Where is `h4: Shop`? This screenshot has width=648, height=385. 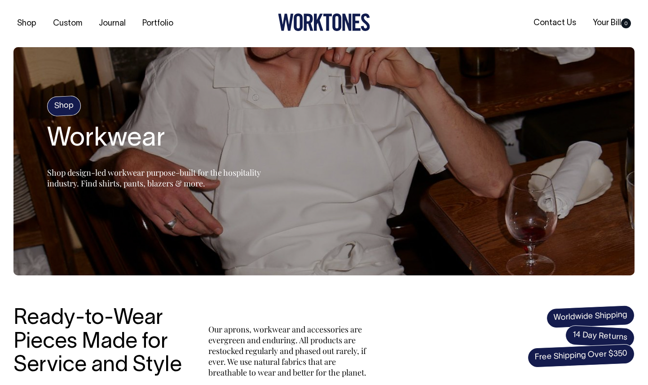 h4: Shop is located at coordinates (64, 106).